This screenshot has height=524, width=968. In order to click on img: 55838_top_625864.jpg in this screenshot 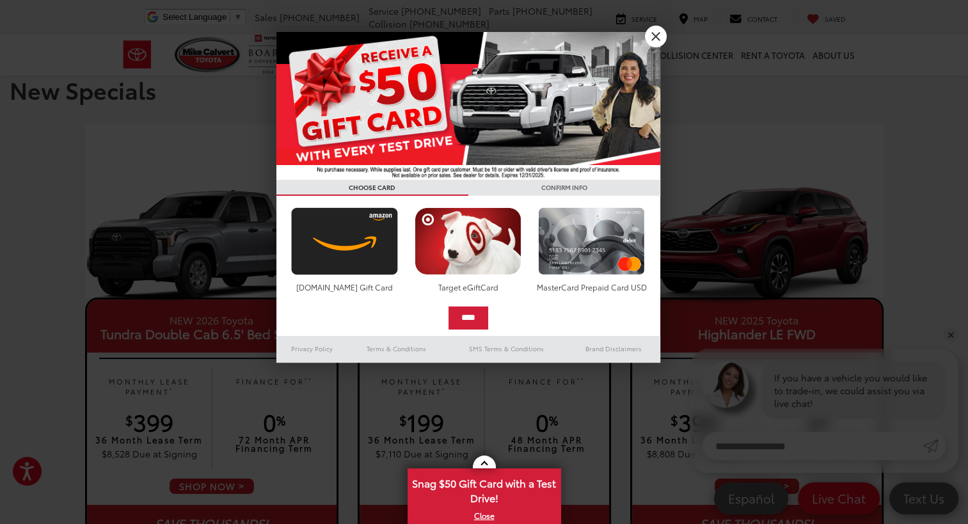, I will do `click(468, 106)`.